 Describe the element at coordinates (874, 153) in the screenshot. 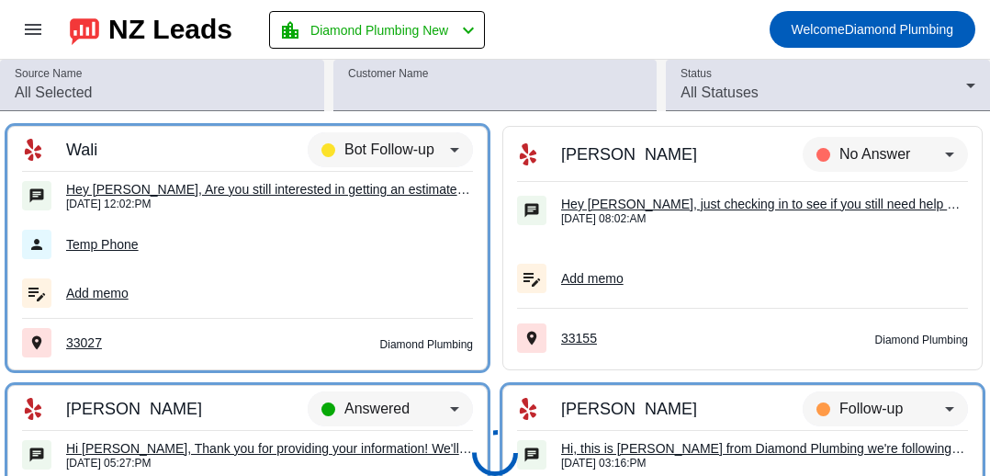

I see `span: No Answer` at that location.